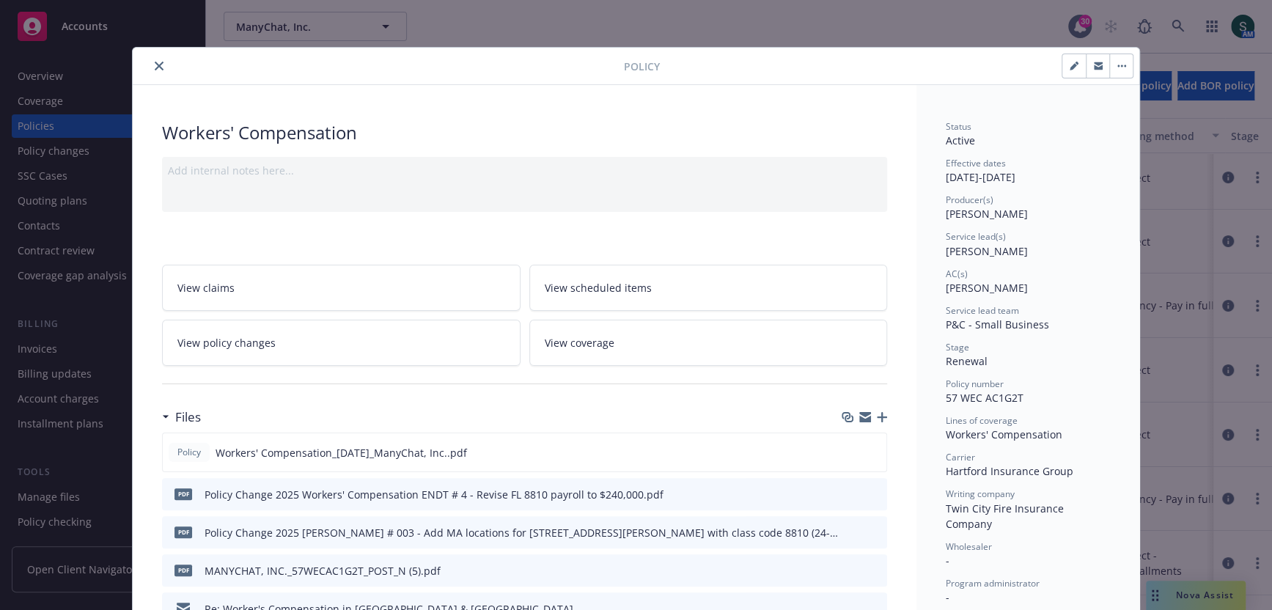 The image size is (1272, 610). What do you see at coordinates (982, 420) in the screenshot?
I see `span: Lines of coverage` at bounding box center [982, 420].